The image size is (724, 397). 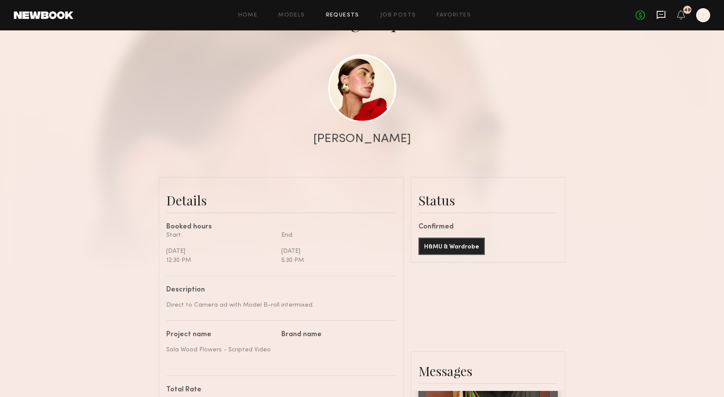 What do you see at coordinates (221, 335) in the screenshot?
I see `div: Project name` at bounding box center [221, 335].